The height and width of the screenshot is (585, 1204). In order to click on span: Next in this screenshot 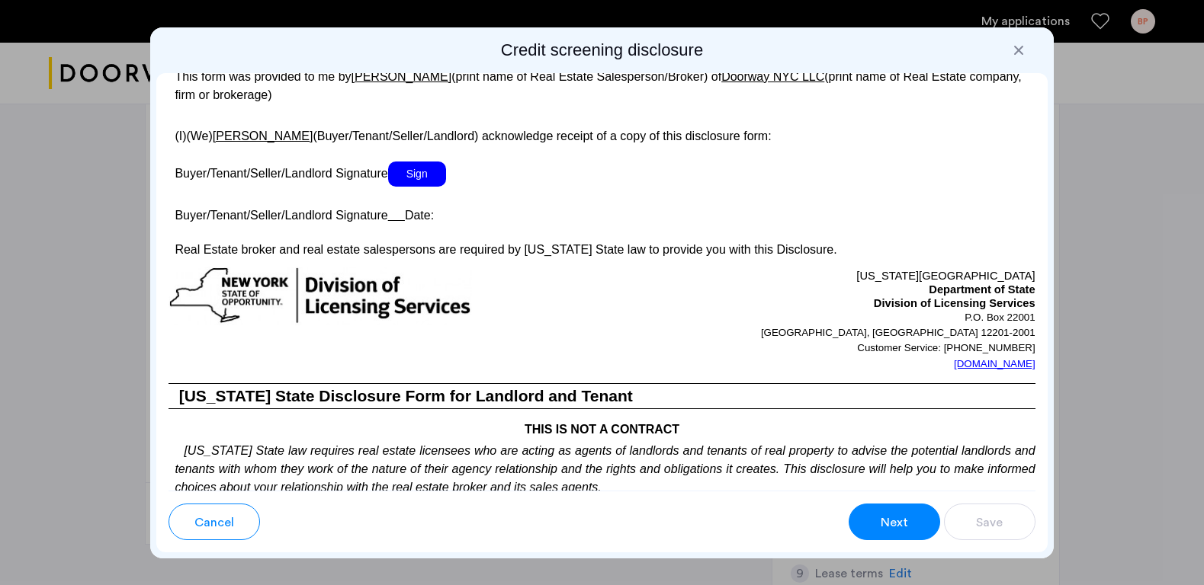, I will do `click(894, 523)`.